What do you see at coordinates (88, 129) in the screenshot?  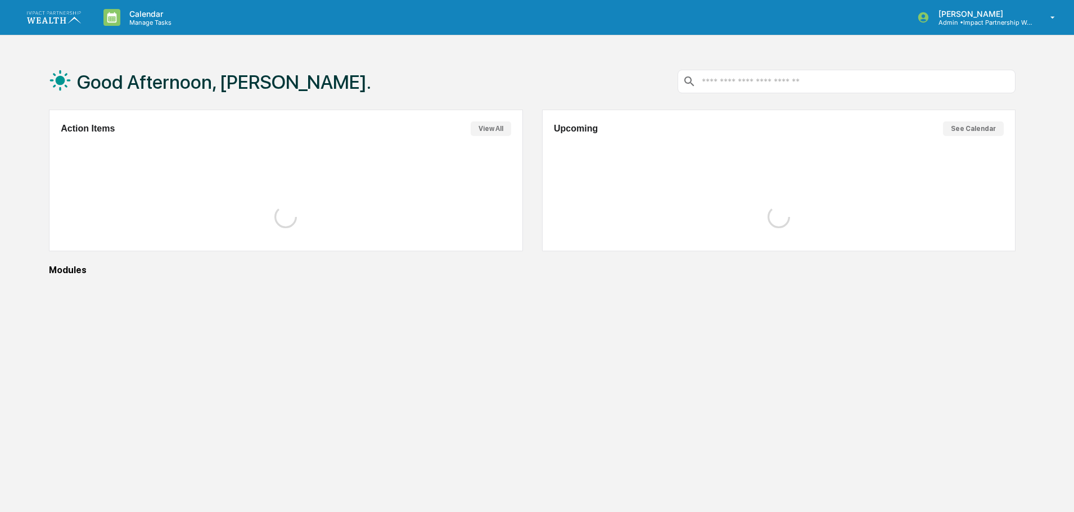 I see `h2: Action Items` at bounding box center [88, 129].